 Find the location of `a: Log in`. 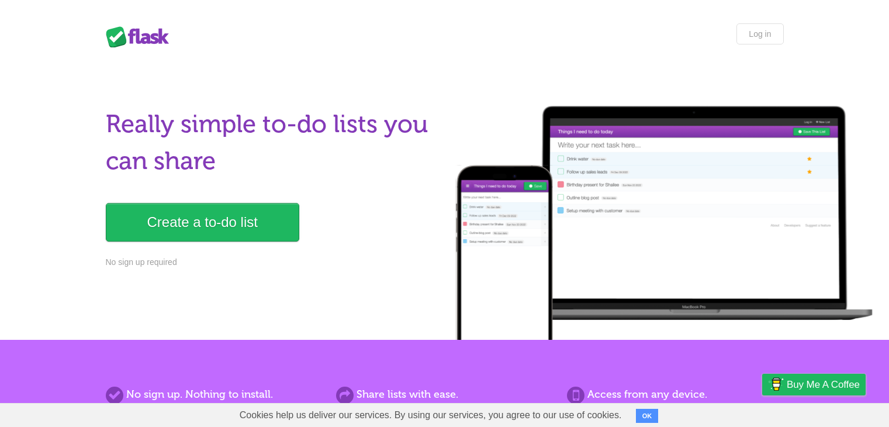

a: Log in is located at coordinates (760, 34).